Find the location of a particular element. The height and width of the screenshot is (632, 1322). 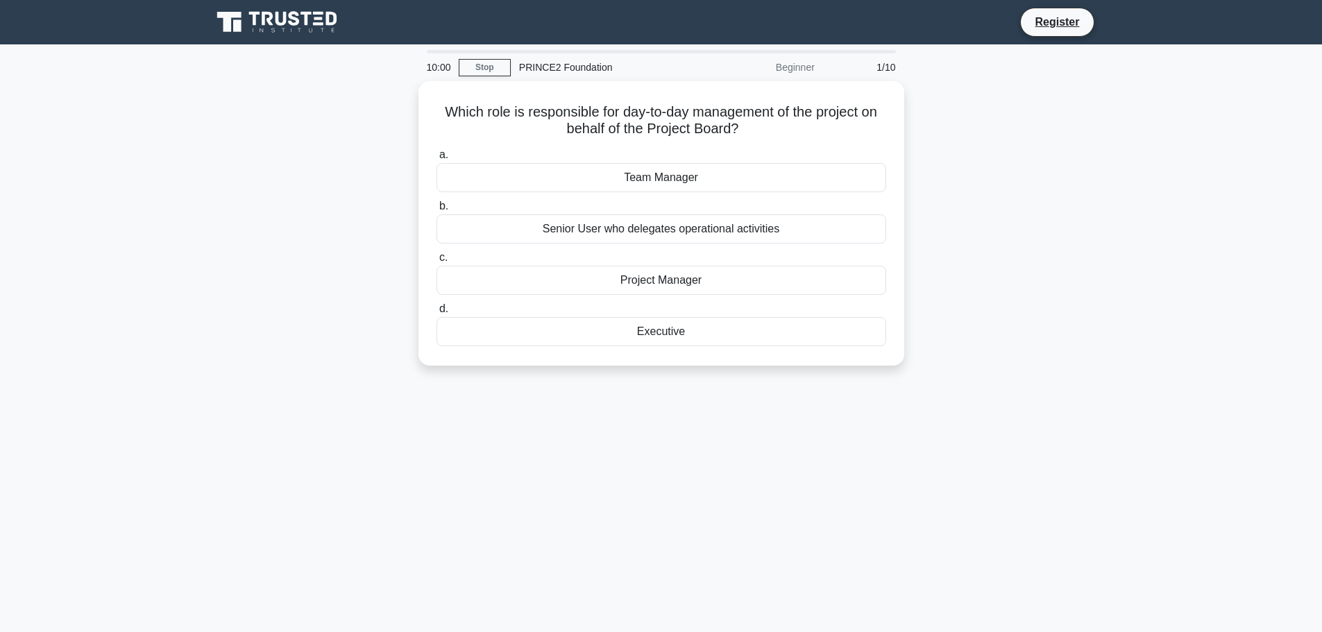

div: Project Manager is located at coordinates (661, 280).